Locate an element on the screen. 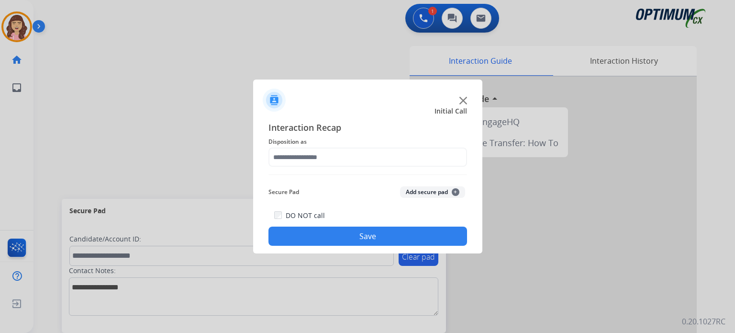  span: Secure Pad is located at coordinates (284, 192).